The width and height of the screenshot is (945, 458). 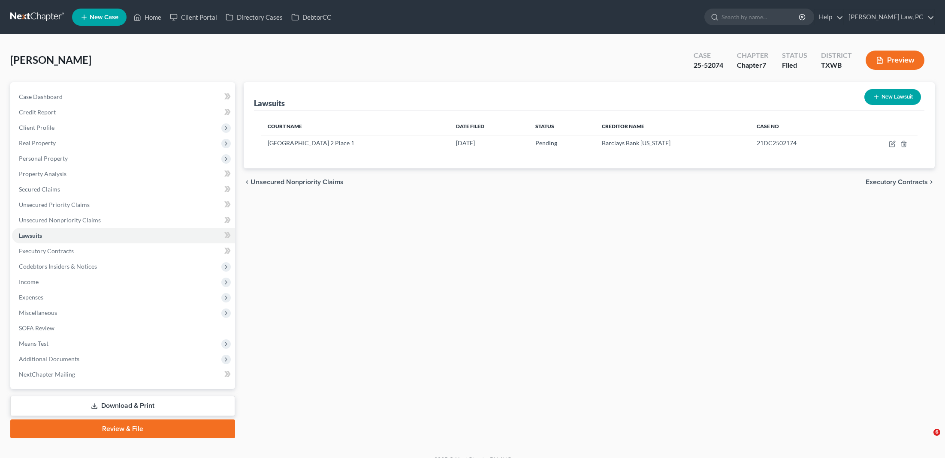 I want to click on a: Client Portal, so click(x=193, y=17).